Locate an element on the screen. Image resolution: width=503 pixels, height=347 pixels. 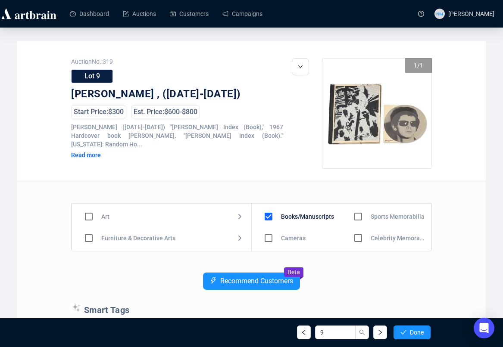
div: Celebrity Memorabilia is located at coordinates (398, 238).